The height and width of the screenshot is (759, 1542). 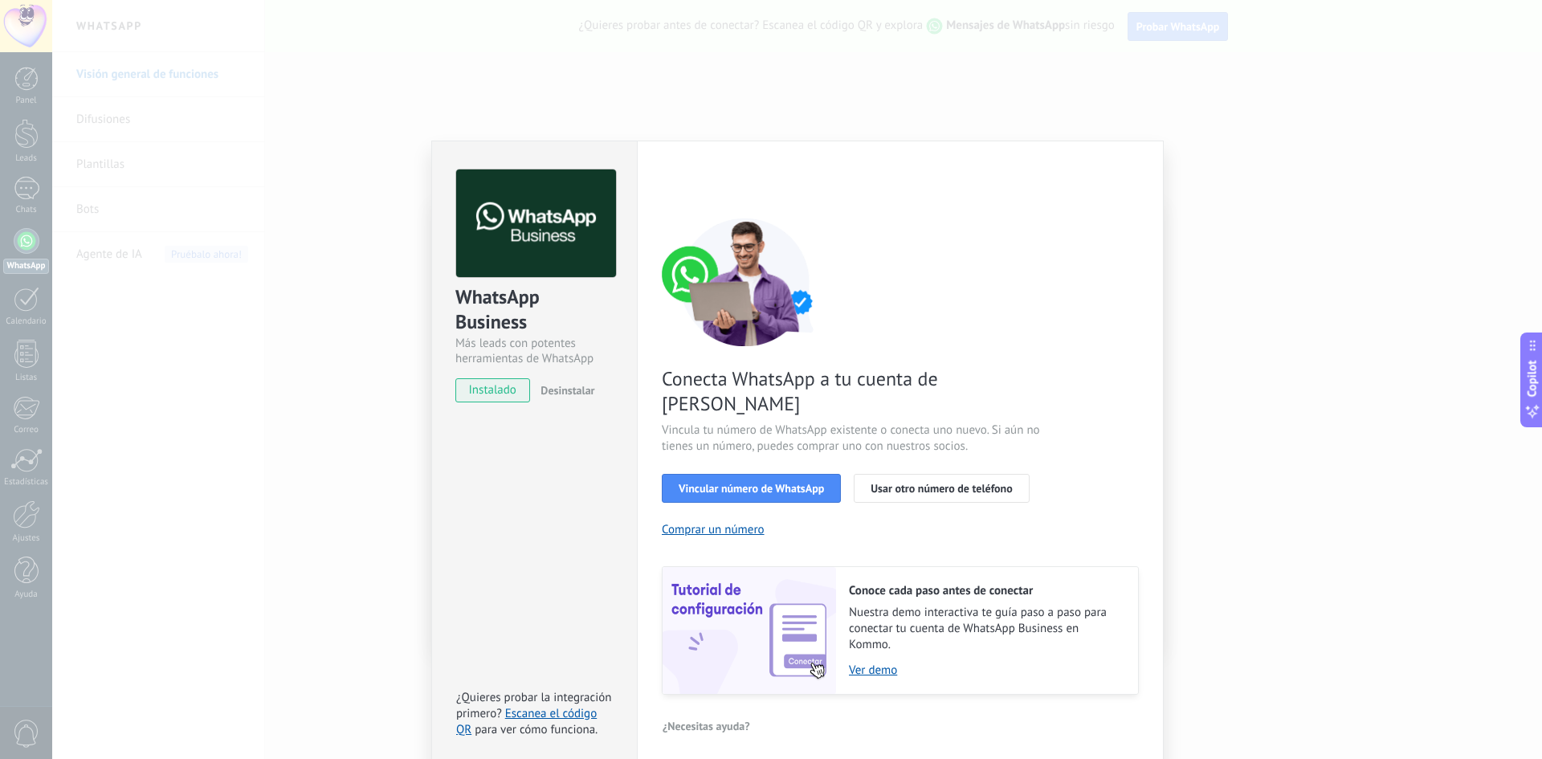 I want to click on div: Más leads con potentes herramientas de WhatsApp, so click(x=534, y=351).